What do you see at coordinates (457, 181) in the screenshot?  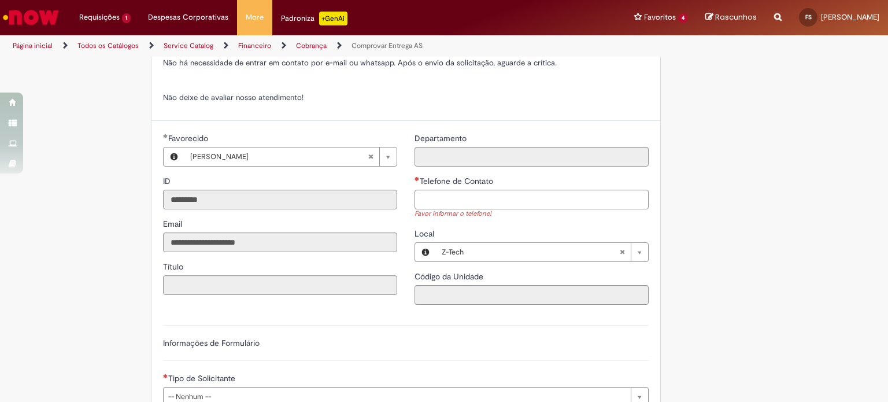 I see `span: Telefone de Contato` at bounding box center [457, 181].